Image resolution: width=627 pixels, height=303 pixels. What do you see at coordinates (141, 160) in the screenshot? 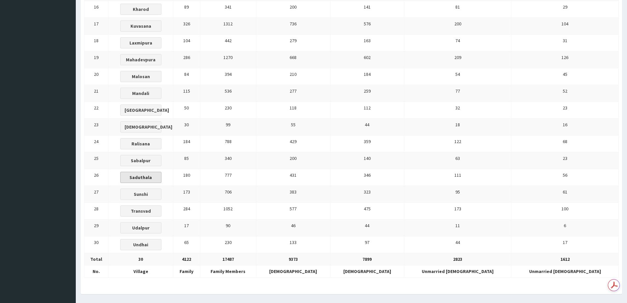
I see `button: Sabalpur` at bounding box center [141, 160].